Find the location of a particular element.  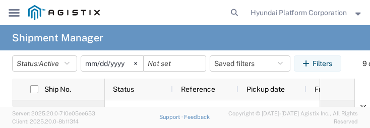

span: Status is located at coordinates (123, 89).